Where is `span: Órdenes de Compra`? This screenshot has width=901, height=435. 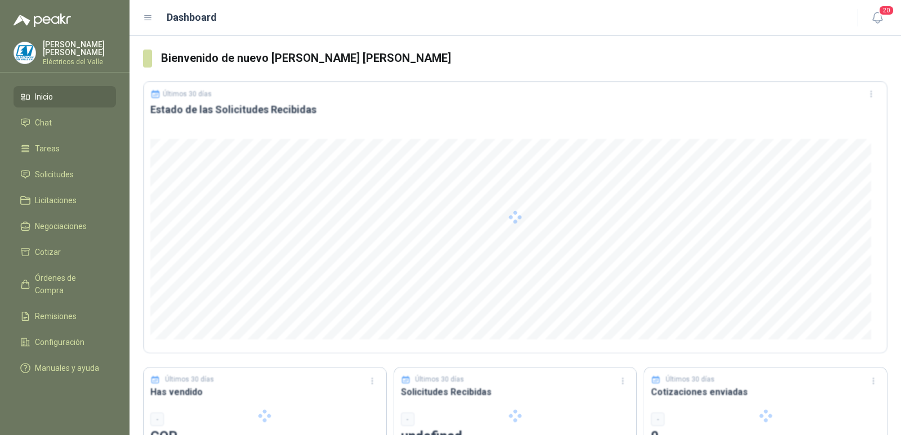
span: Órdenes de Compra is located at coordinates (70, 284).